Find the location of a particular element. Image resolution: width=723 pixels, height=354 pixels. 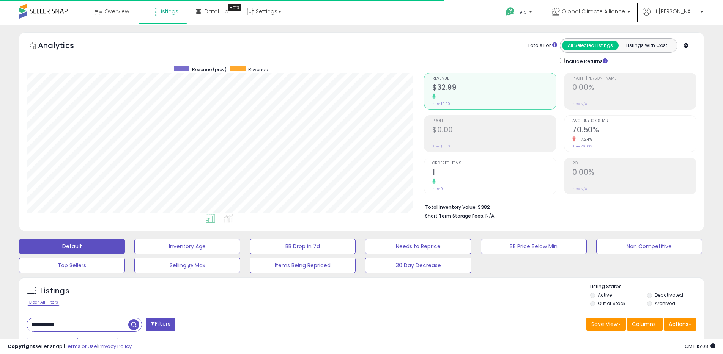

button: Actions is located at coordinates (680, 324).